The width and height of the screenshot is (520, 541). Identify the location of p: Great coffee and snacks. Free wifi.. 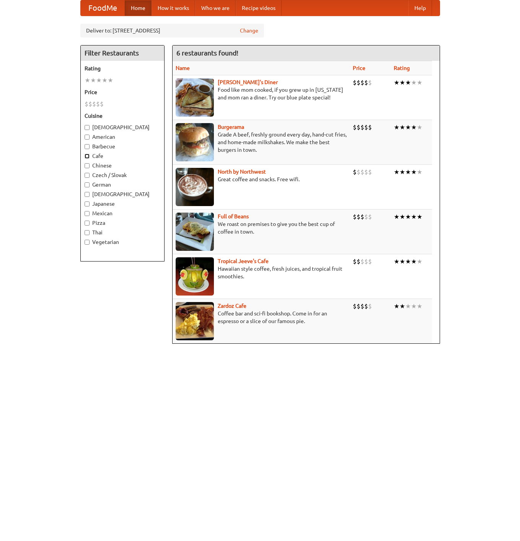
(261, 179).